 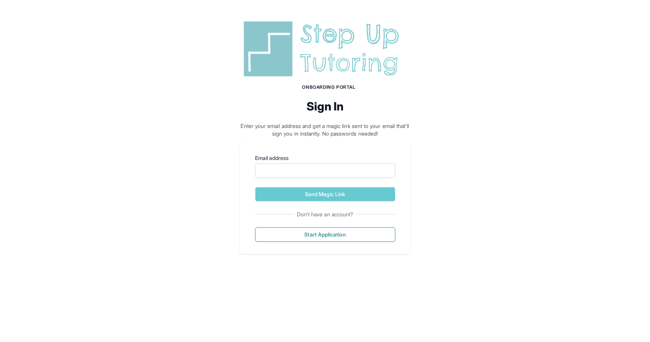 I want to click on img: Step Up Tutoring horizontal logo, so click(x=325, y=49).